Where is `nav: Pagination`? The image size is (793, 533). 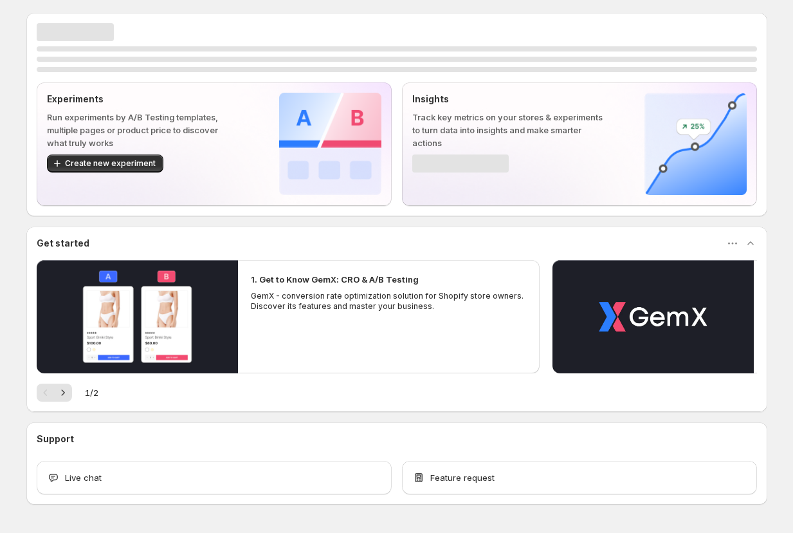 nav: Pagination is located at coordinates (54, 392).